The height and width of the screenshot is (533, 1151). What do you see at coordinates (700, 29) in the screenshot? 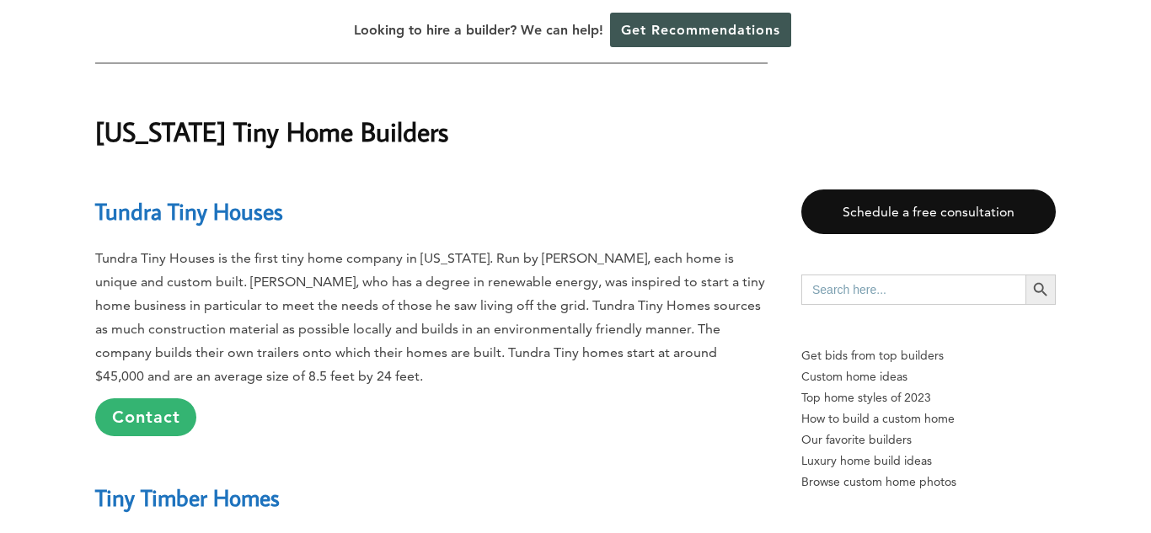
I see `a: Get Recommendations` at bounding box center [700, 29].